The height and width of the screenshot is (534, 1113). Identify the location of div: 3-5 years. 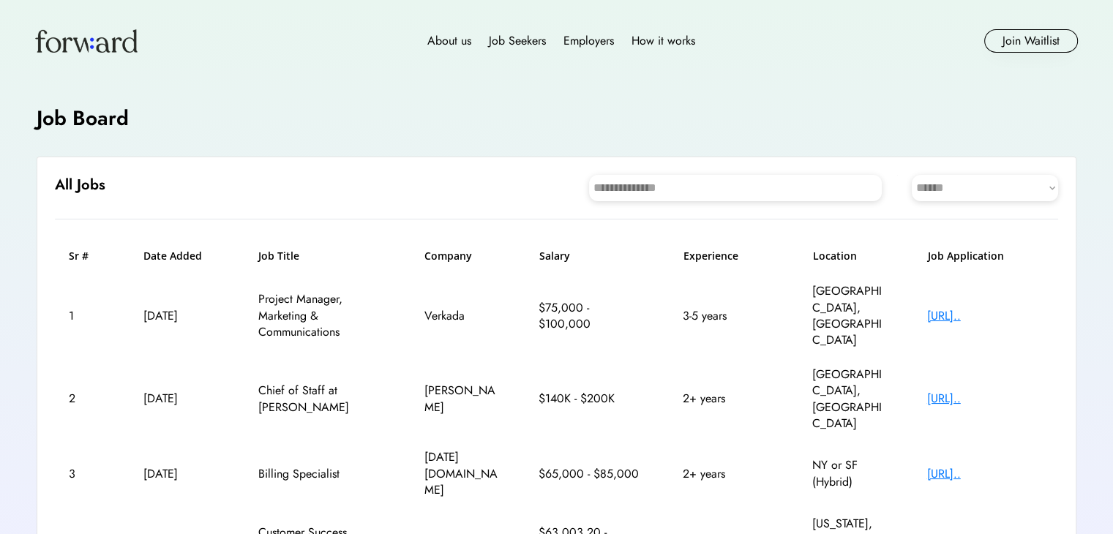
(726, 316).